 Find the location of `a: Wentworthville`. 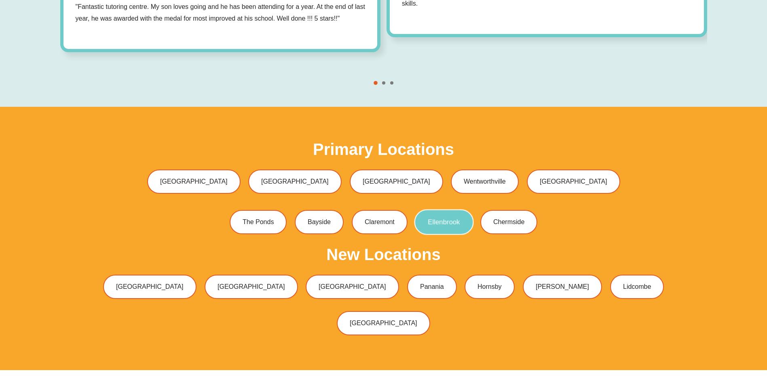

a: Wentworthville is located at coordinates (485, 181).